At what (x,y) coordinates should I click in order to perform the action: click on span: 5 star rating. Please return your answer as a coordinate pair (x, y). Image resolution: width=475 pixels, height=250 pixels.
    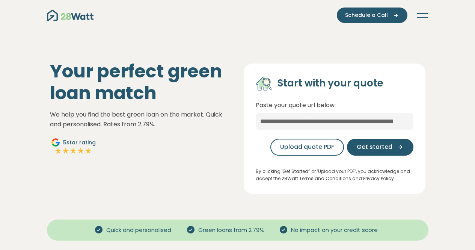
    Looking at the image, I should click on (79, 142).